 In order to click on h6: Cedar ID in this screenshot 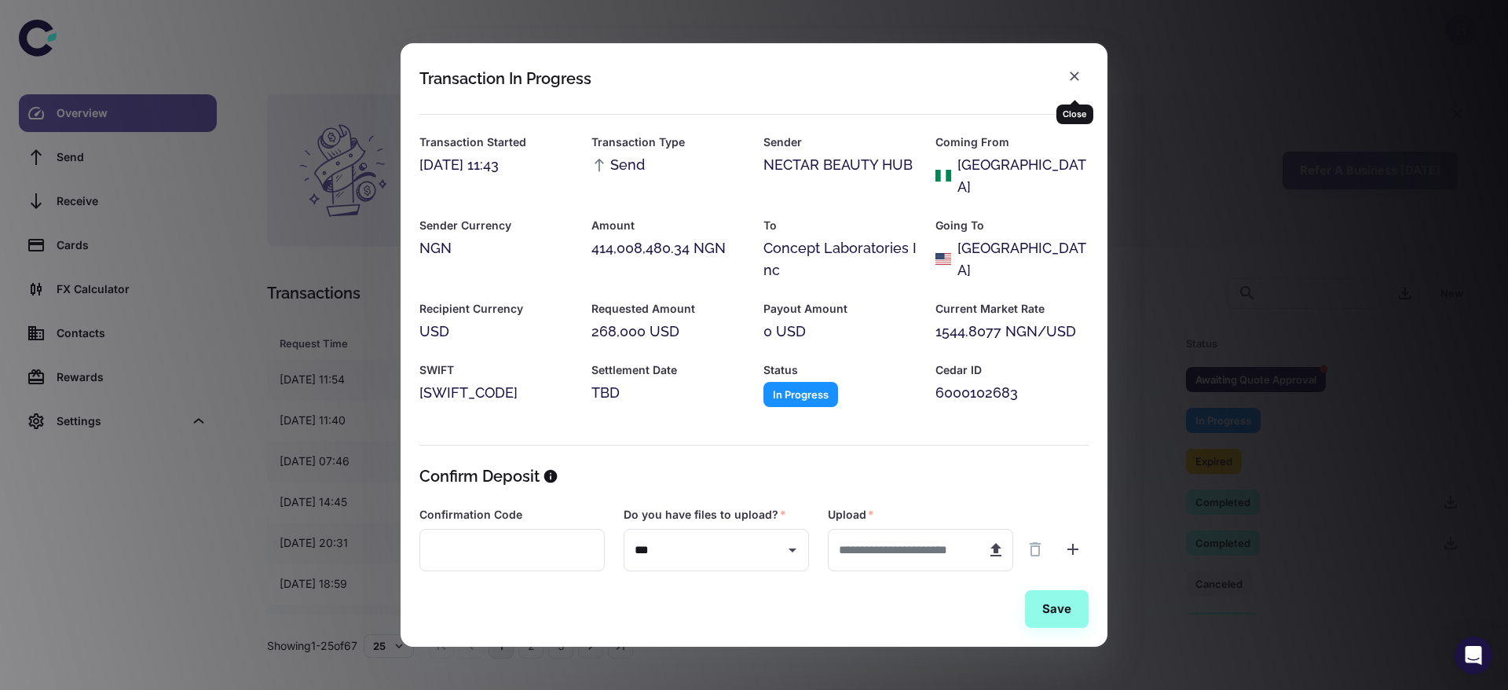, I will do `click(1012, 370)`.